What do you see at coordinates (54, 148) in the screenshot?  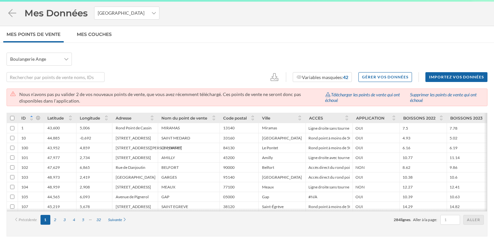 I see `div: 43,952` at bounding box center [54, 148].